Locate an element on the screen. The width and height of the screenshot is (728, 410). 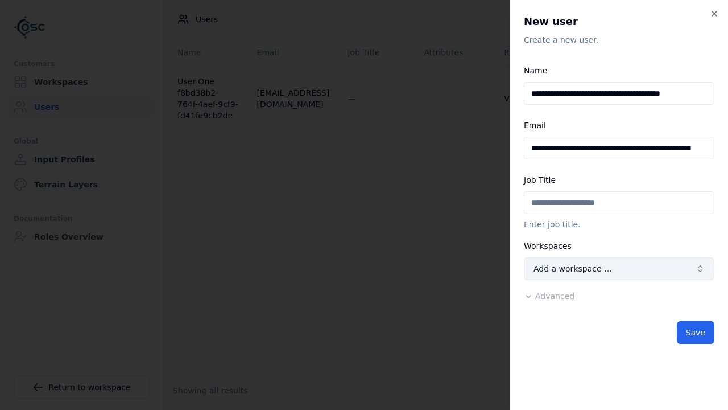
label: Job Title is located at coordinates (540, 180).